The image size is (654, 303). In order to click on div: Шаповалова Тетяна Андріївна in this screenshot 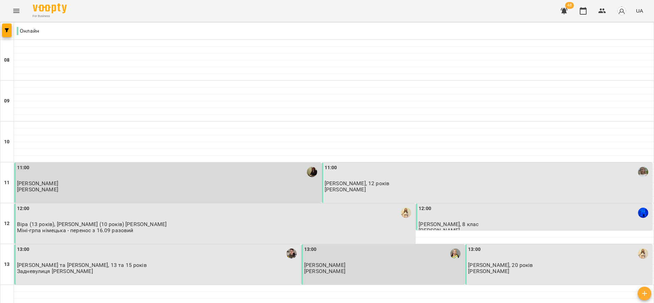, I will do `click(312, 172)`.